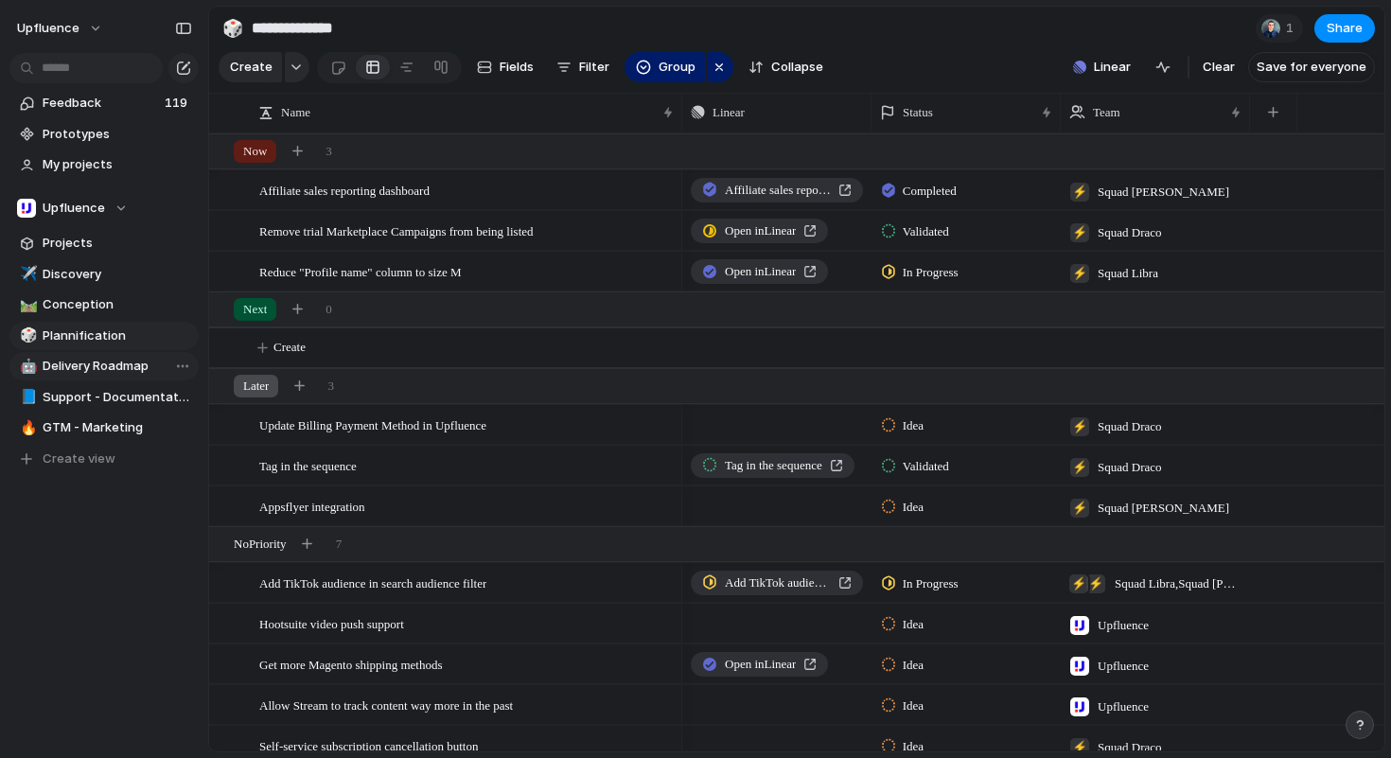  What do you see at coordinates (104, 305) in the screenshot?
I see `div: 🛤️Conception` at bounding box center [104, 305].